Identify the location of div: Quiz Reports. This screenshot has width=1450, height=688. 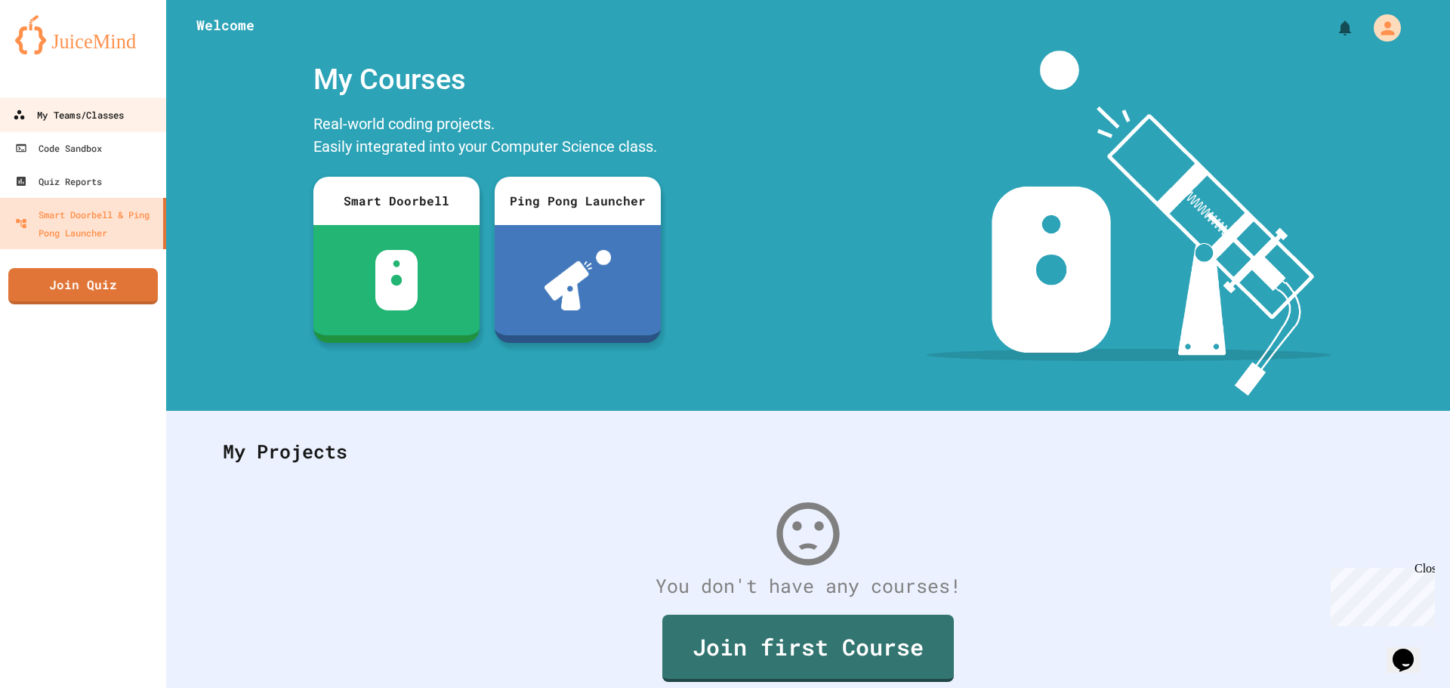
(58, 181).